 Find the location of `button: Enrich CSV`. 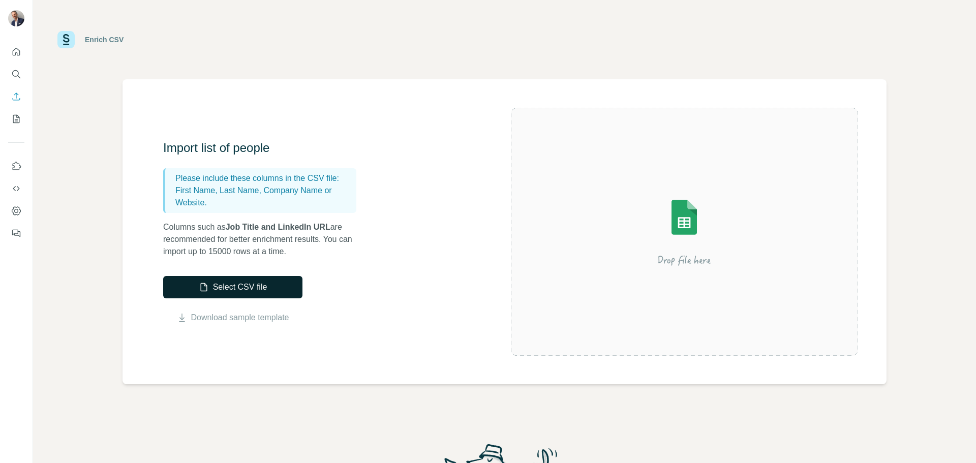

button: Enrich CSV is located at coordinates (16, 97).